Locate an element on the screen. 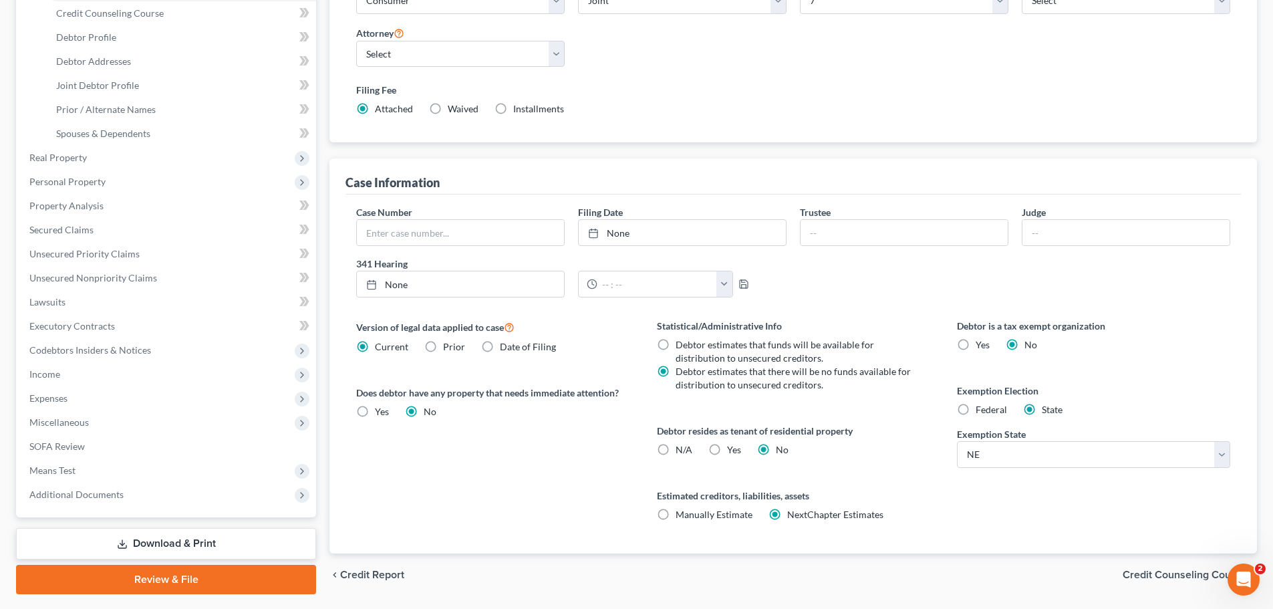 This screenshot has height=609, width=1273. span: Attached is located at coordinates (394, 108).